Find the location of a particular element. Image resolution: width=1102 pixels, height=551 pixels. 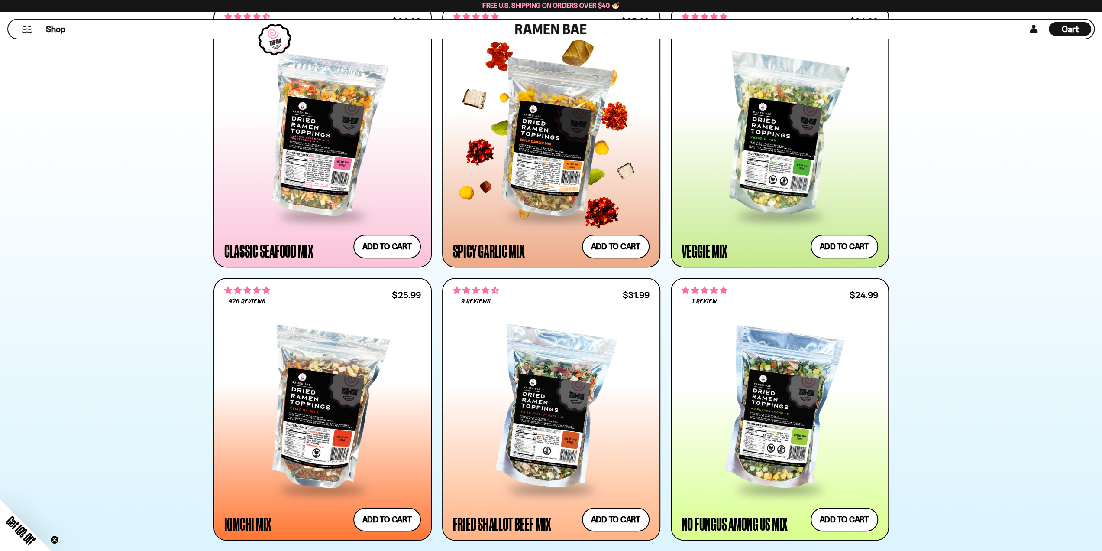

div: Cart is located at coordinates (1070, 29).